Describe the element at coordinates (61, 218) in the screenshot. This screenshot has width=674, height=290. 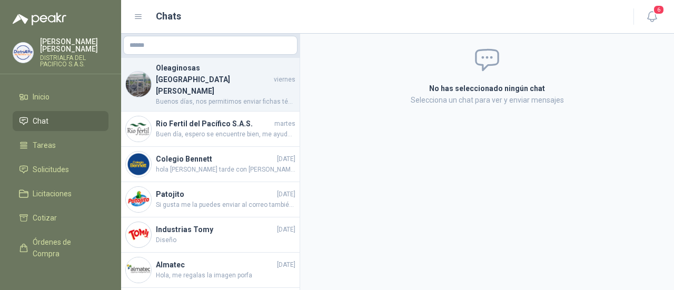
I see `a: Cotizar` at that location.